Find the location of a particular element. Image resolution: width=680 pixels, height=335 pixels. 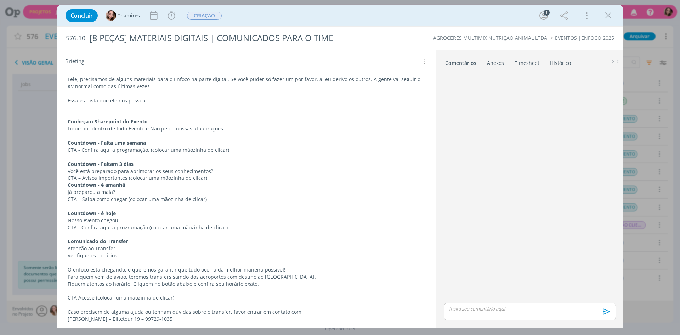

div: dialog is located at coordinates (340, 167).